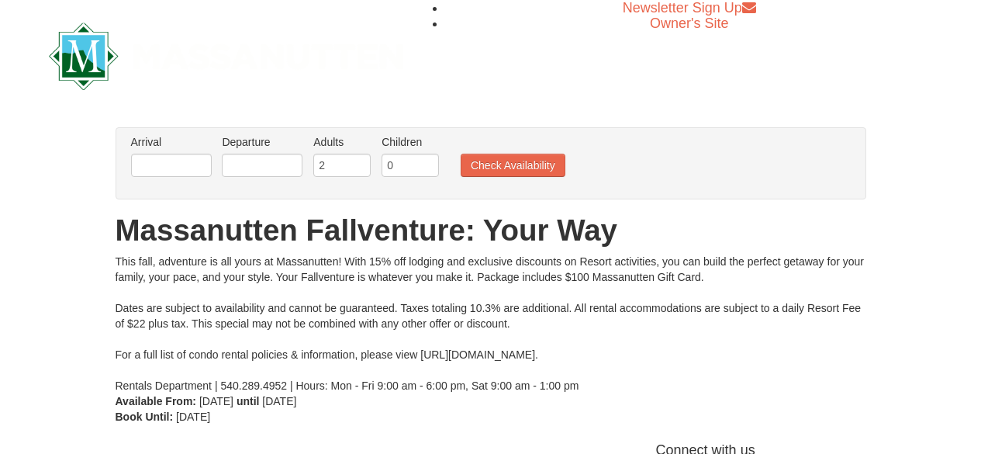 The image size is (981, 454). What do you see at coordinates (226, 54) in the screenshot?
I see `a: Massanutten Resort` at bounding box center [226, 54].